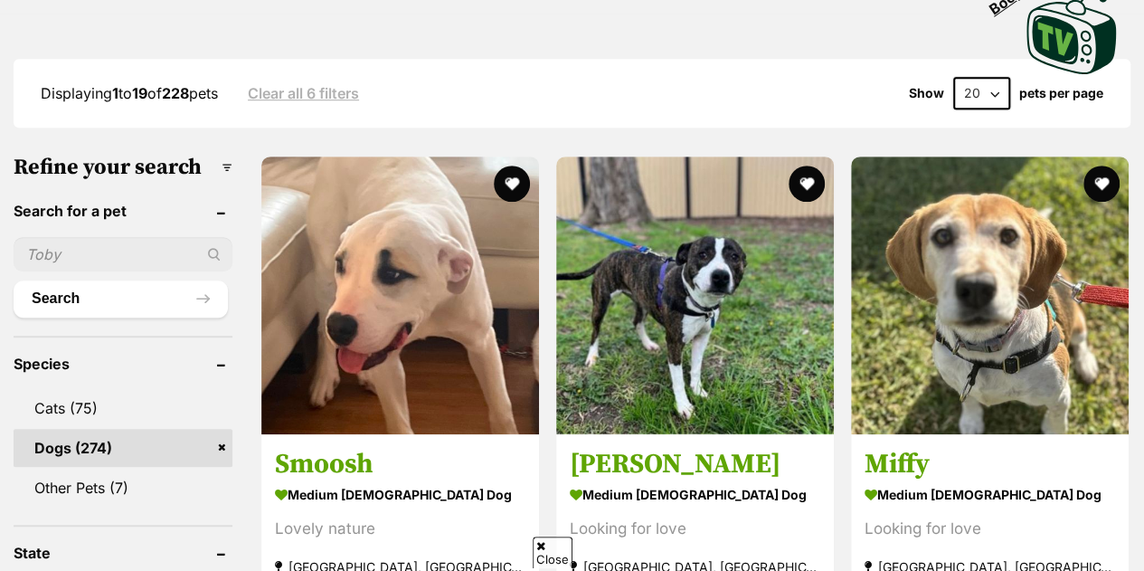 The width and height of the screenshot is (1144, 571). I want to click on strong: 228, so click(175, 93).